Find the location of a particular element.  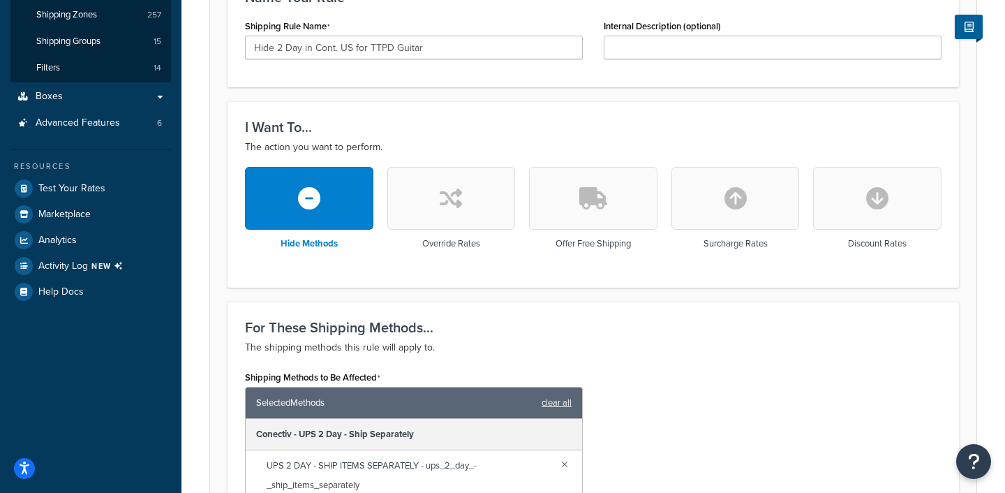

div: Resources is located at coordinates (91, 166).